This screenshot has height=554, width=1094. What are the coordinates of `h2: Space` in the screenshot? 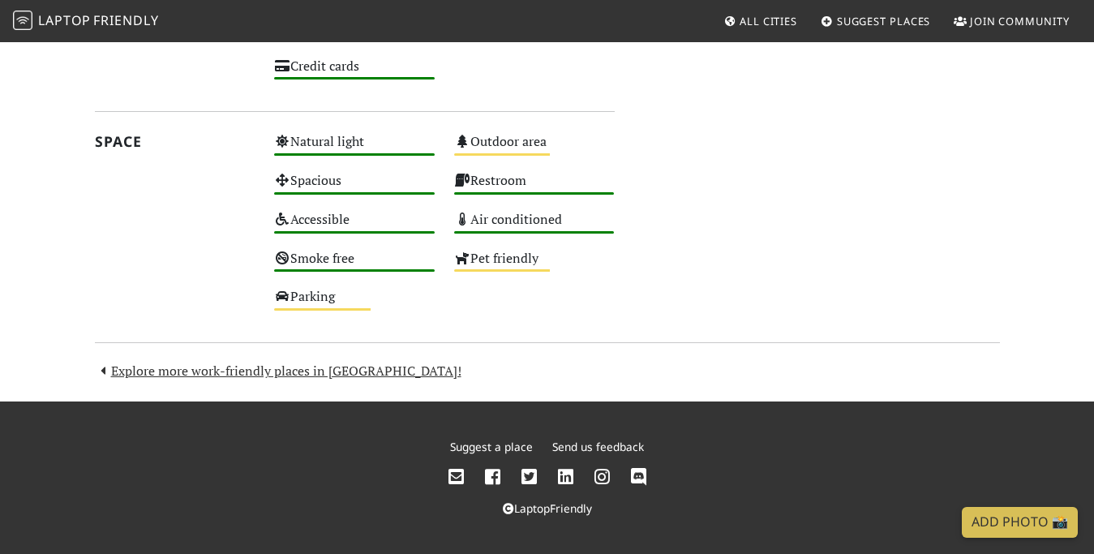 It's located at (175, 141).